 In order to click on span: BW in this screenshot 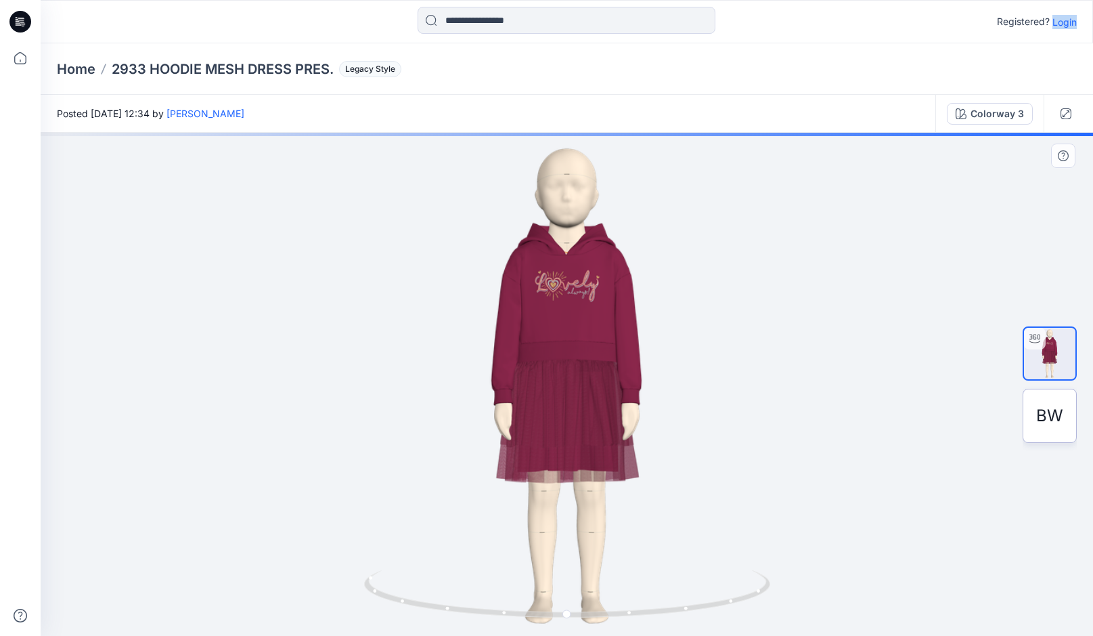, I will do `click(1050, 416)`.